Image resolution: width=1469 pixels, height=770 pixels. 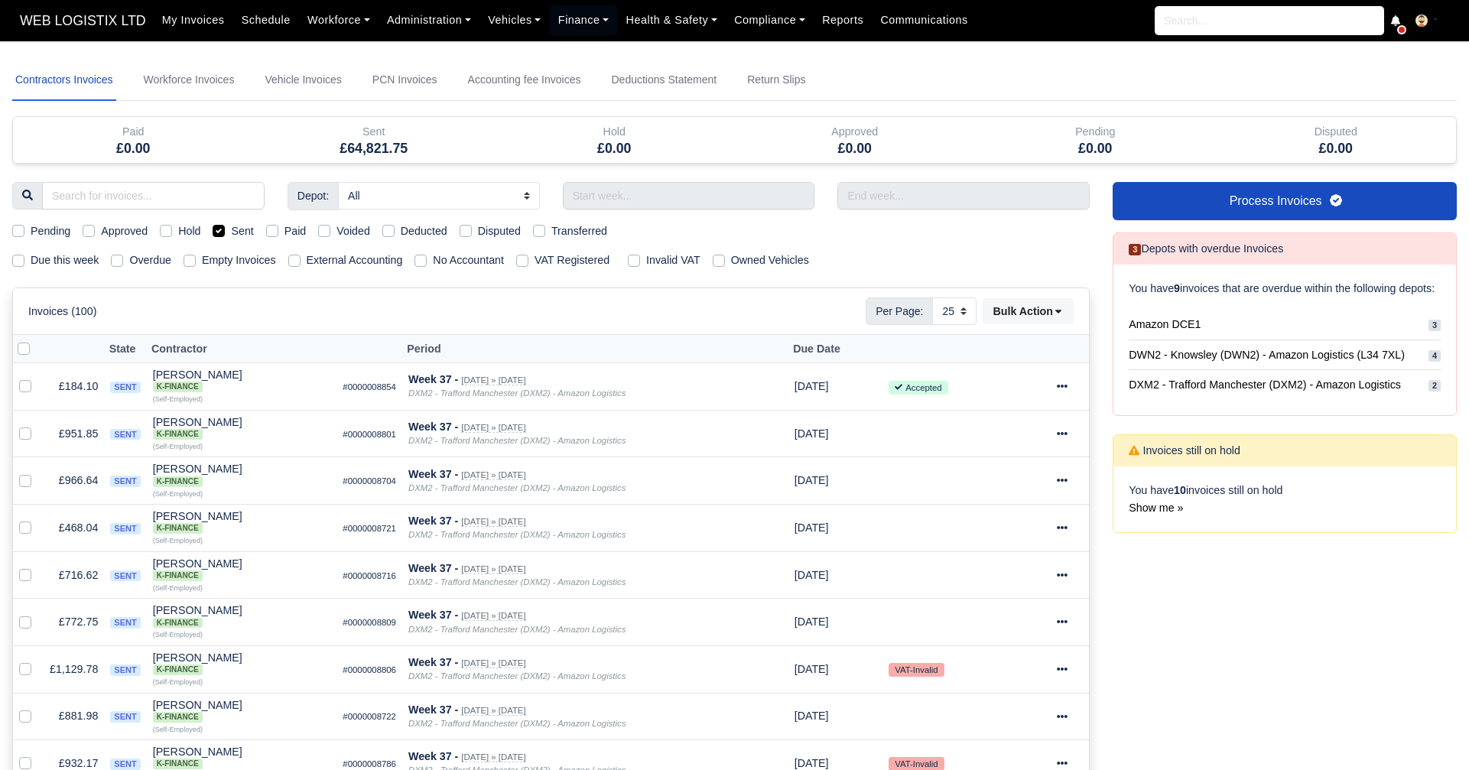 I want to click on span: 4, so click(x=1434, y=356).